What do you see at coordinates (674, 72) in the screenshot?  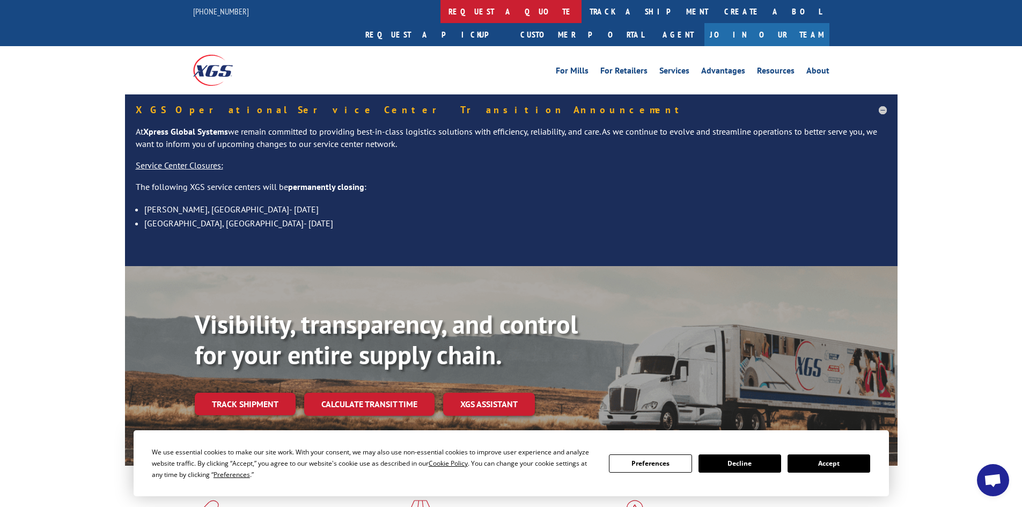 I see `a: Services` at bounding box center [674, 72].